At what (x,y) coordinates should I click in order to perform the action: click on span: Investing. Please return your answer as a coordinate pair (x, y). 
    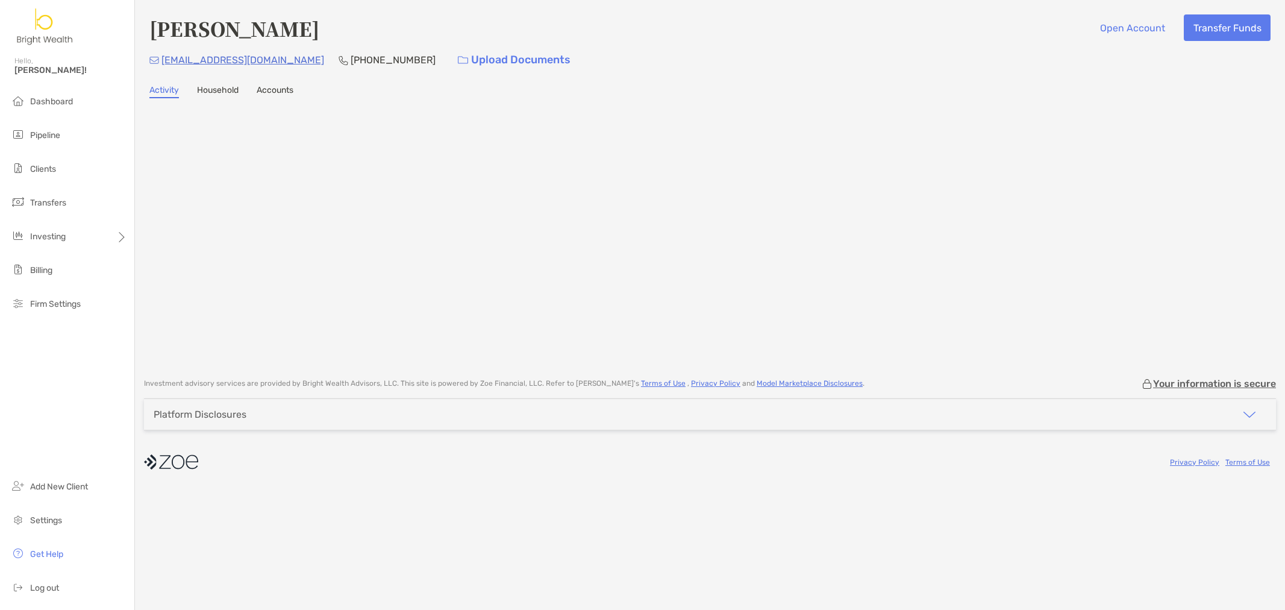
    Looking at the image, I should click on (48, 236).